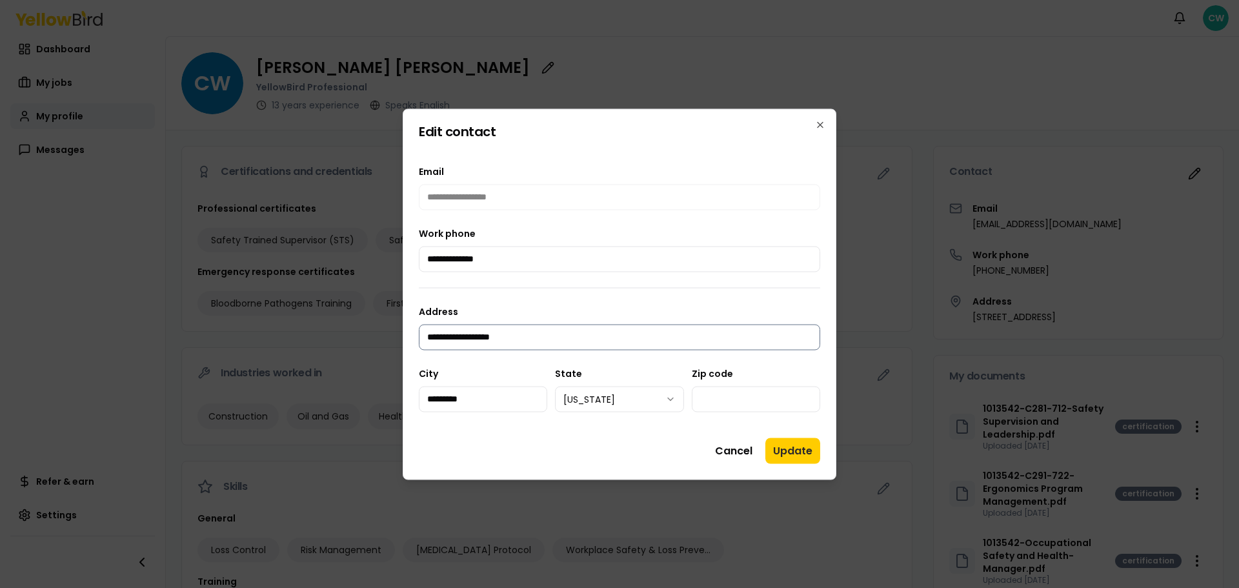  Describe the element at coordinates (568, 373) in the screenshot. I see `label: State` at that location.